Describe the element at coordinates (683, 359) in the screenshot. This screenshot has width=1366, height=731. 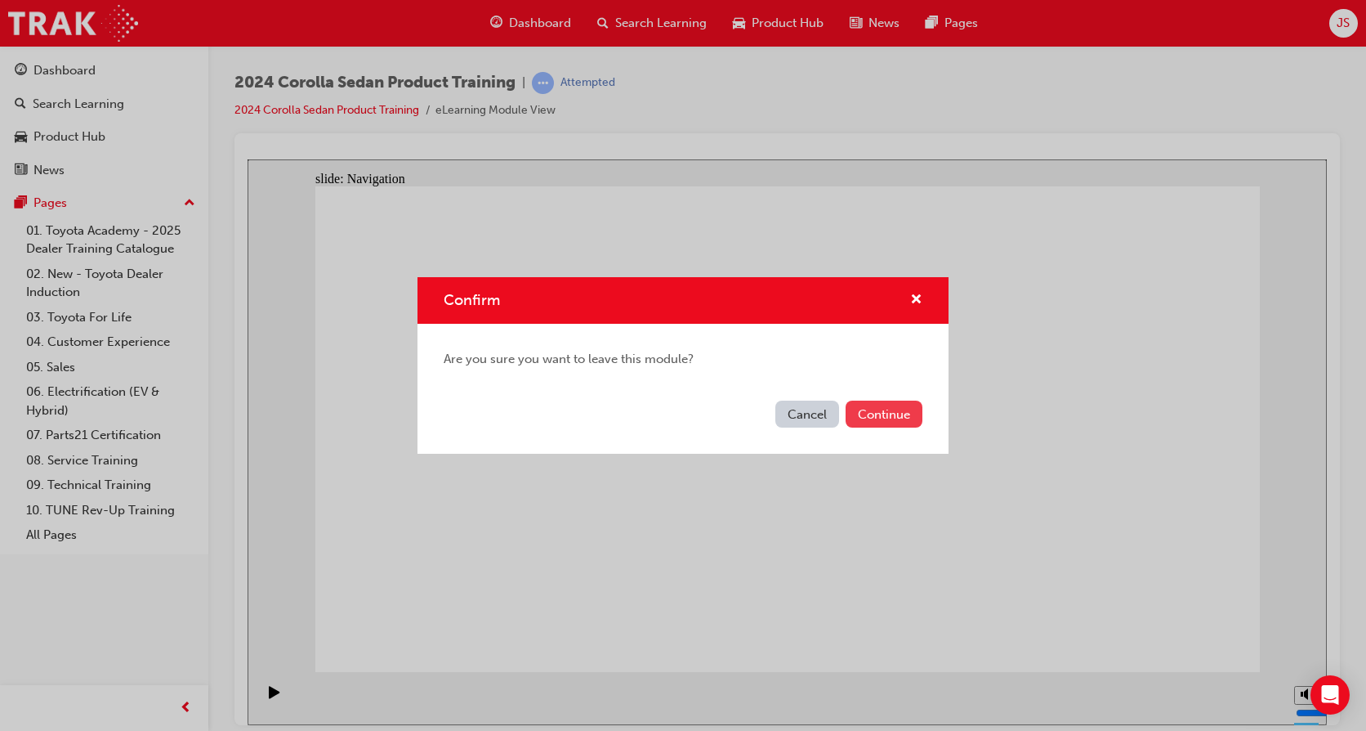
I see `div: Are you sure you want to leave this module?` at that location.